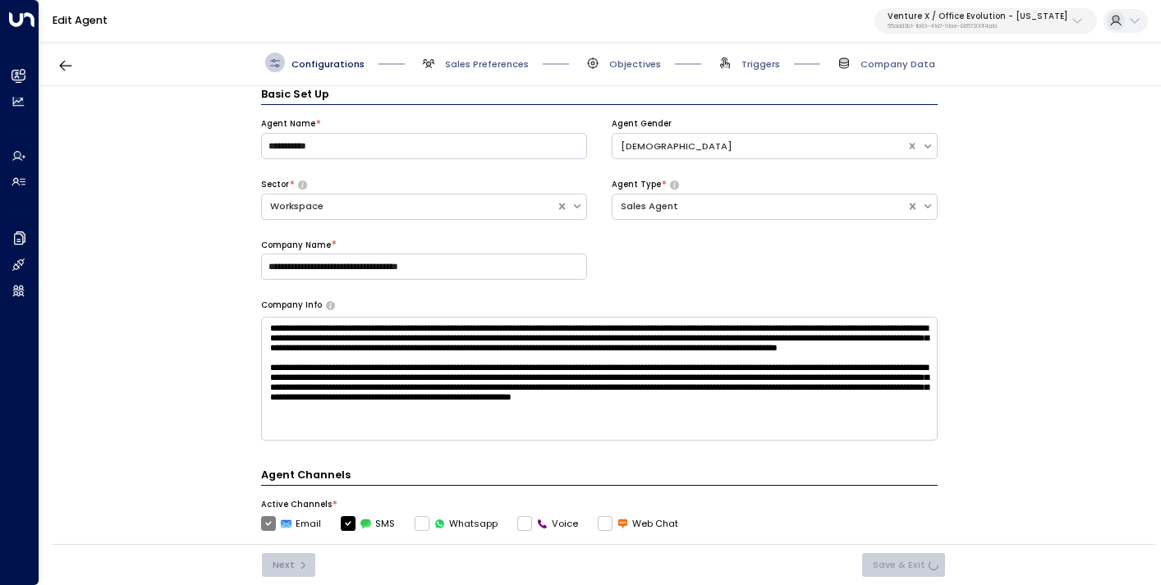  Describe the element at coordinates (638, 524) in the screenshot. I see `label: Web Chat` at that location.